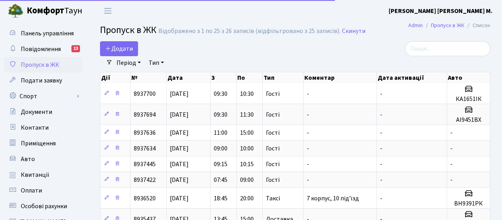 Image resolution: width=502 pixels, height=220 pixels. I want to click on span: Оплати, so click(31, 190).